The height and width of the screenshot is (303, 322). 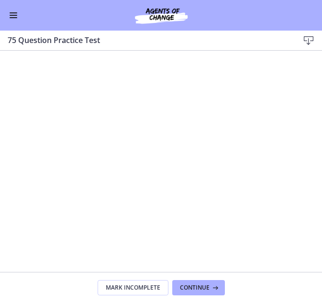 I want to click on span: Continue, so click(x=194, y=288).